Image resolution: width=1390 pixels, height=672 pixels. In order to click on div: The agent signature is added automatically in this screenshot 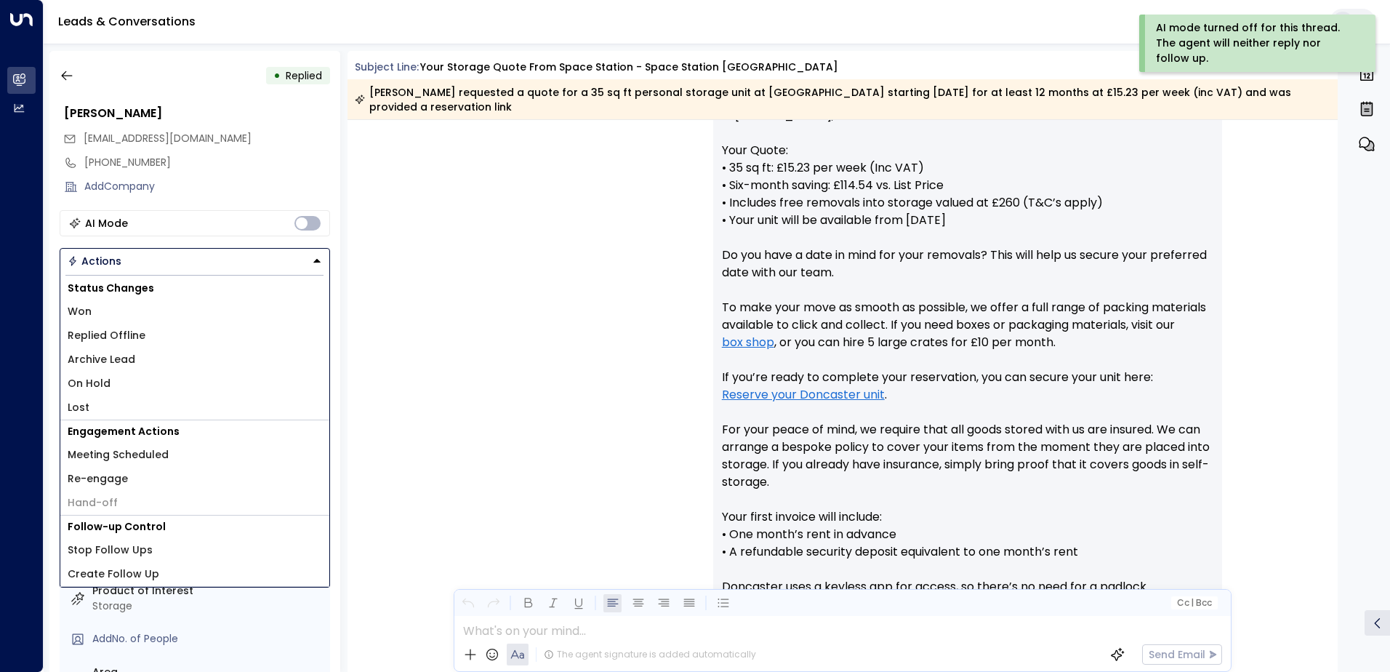, I will do `click(650, 654)`.